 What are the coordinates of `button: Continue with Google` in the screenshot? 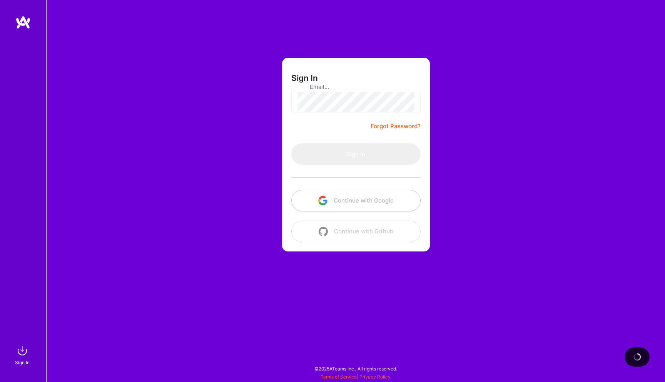 It's located at (356, 201).